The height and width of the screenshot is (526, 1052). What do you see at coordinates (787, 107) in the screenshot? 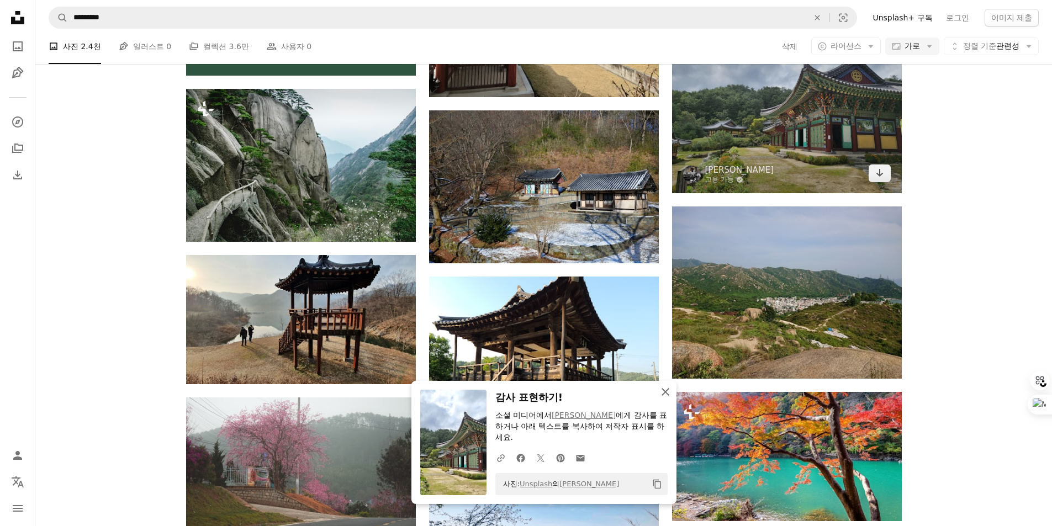
I see `img: 배경에 나무가 많은 건물` at bounding box center [787, 107].